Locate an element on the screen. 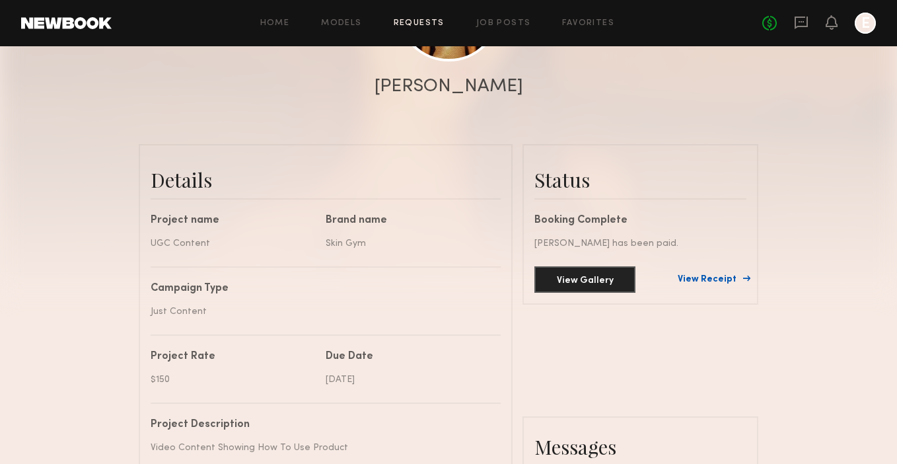 The height and width of the screenshot is (464, 897). div: Project Rate is located at coordinates (233, 357).